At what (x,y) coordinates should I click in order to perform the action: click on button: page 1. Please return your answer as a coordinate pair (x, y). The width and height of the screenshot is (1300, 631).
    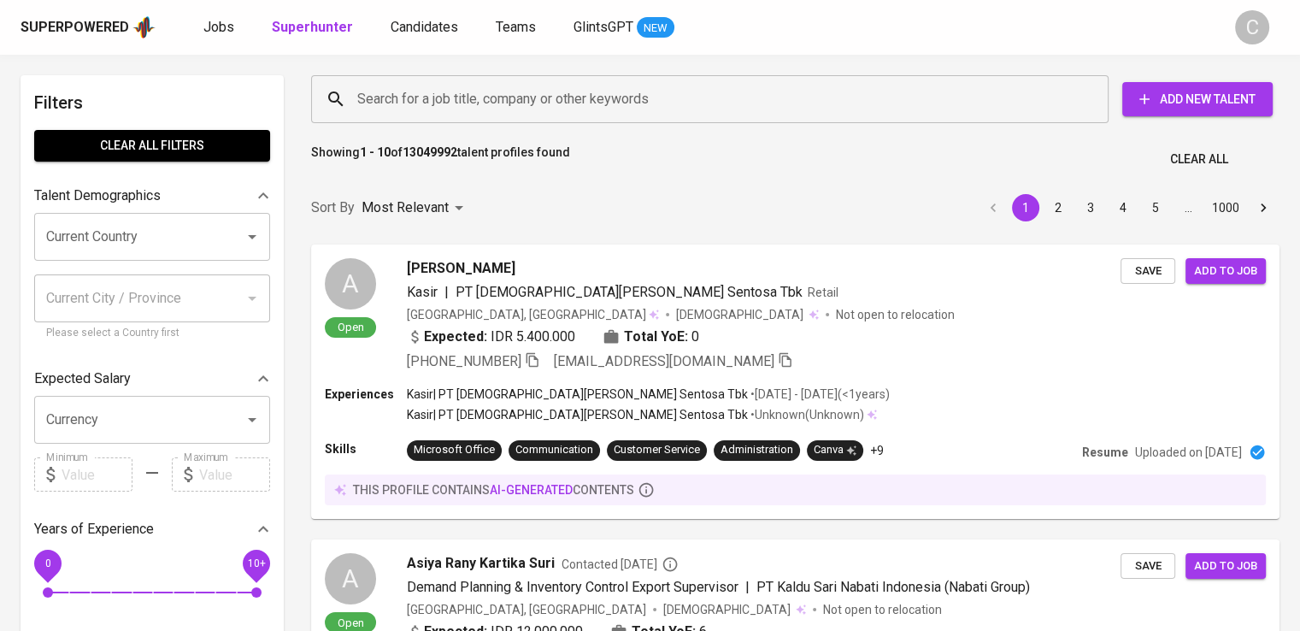
    Looking at the image, I should click on (1025, 208).